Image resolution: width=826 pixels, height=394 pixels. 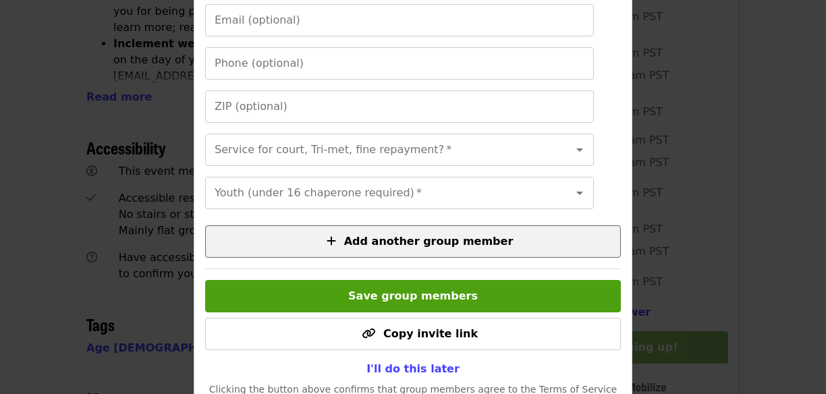 What do you see at coordinates (431, 333) in the screenshot?
I see `span: Copy invite link` at bounding box center [431, 333].